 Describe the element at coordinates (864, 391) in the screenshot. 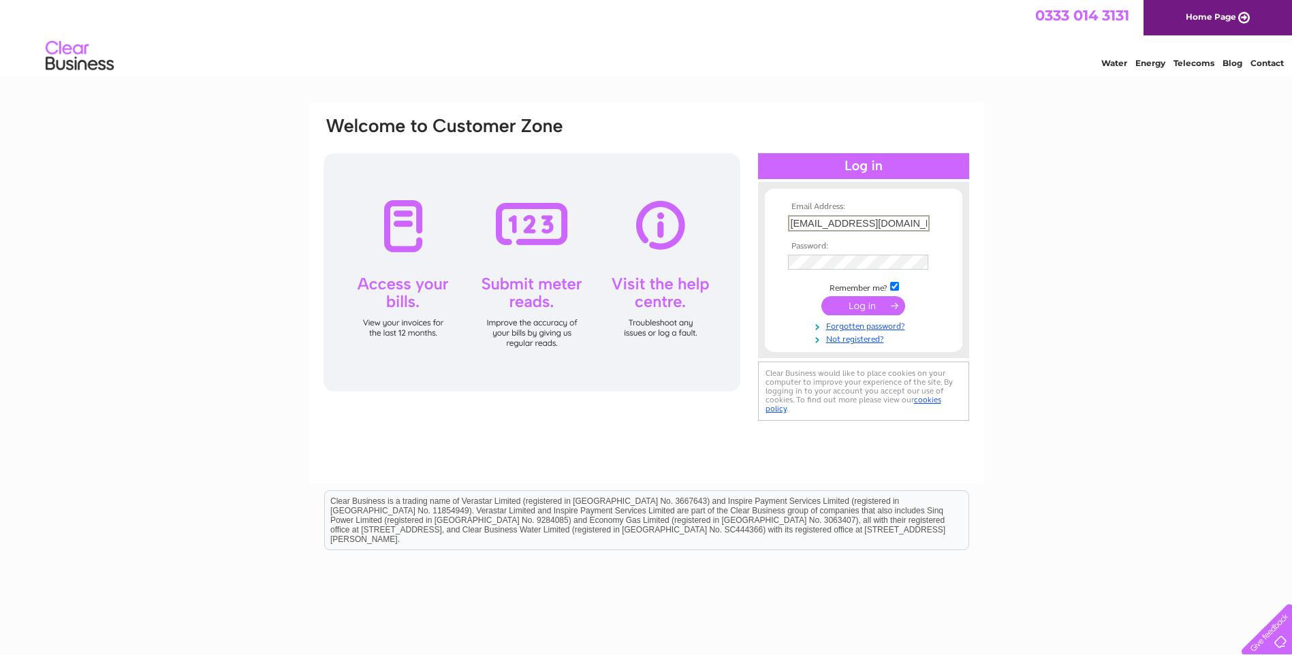

I see `div: Clear Business would like to place cookies on your computer to improve your experience of the sit...` at that location.